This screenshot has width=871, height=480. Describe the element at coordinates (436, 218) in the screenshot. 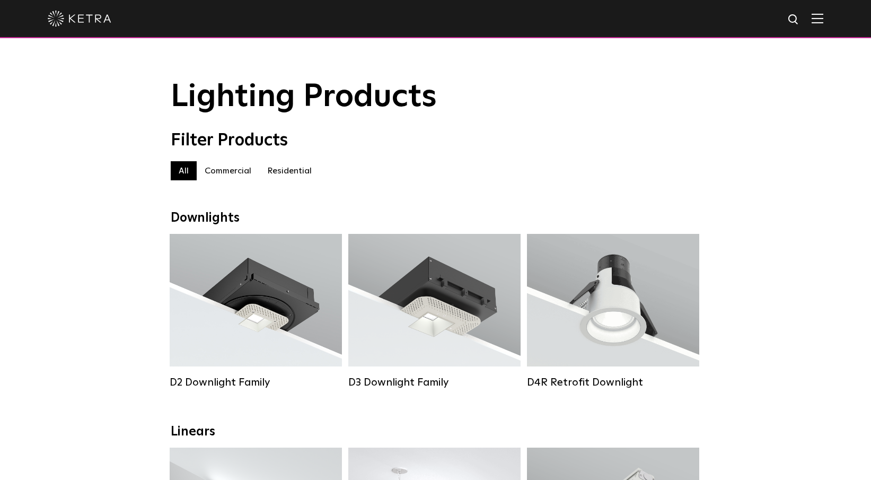

I see `div: Downlights` at that location.